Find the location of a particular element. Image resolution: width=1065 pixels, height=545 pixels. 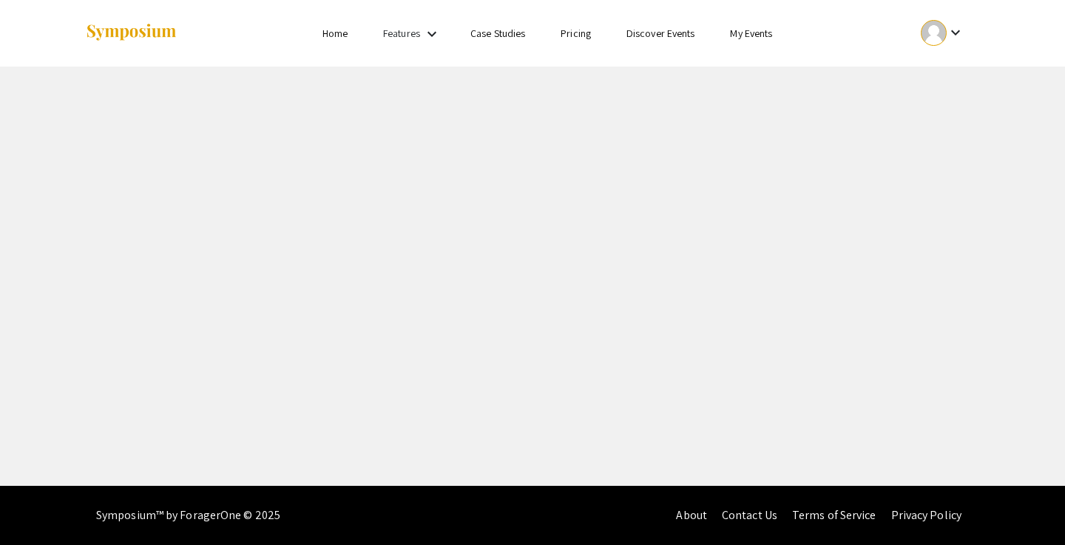

button: Expand account dropdown is located at coordinates (942, 33).